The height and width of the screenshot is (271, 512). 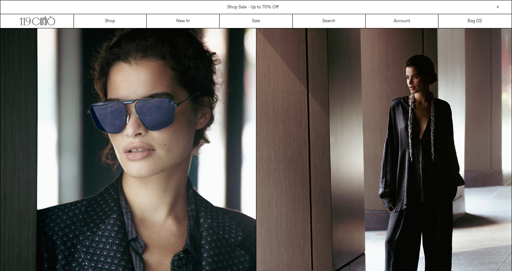 I want to click on a: Sale, so click(x=256, y=21).